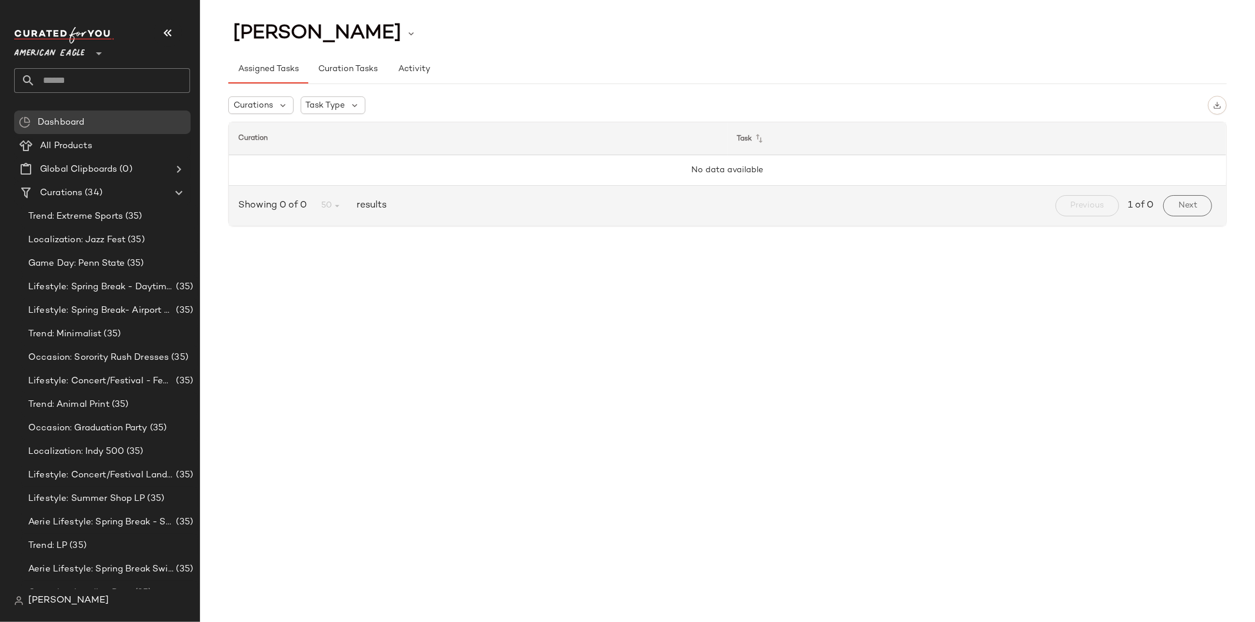 This screenshot has width=1255, height=622. Describe the element at coordinates (88, 428) in the screenshot. I see `span: Occasion: Graduation Party` at that location.